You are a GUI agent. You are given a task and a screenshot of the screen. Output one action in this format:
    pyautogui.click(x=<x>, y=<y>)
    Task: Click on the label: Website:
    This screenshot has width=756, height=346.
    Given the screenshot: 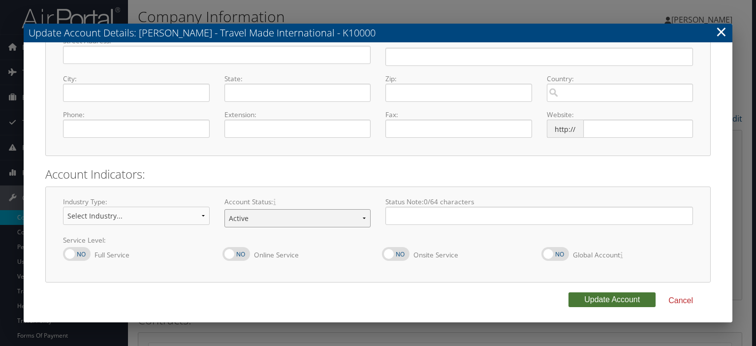 What is the action you would take?
    pyautogui.click(x=620, y=115)
    